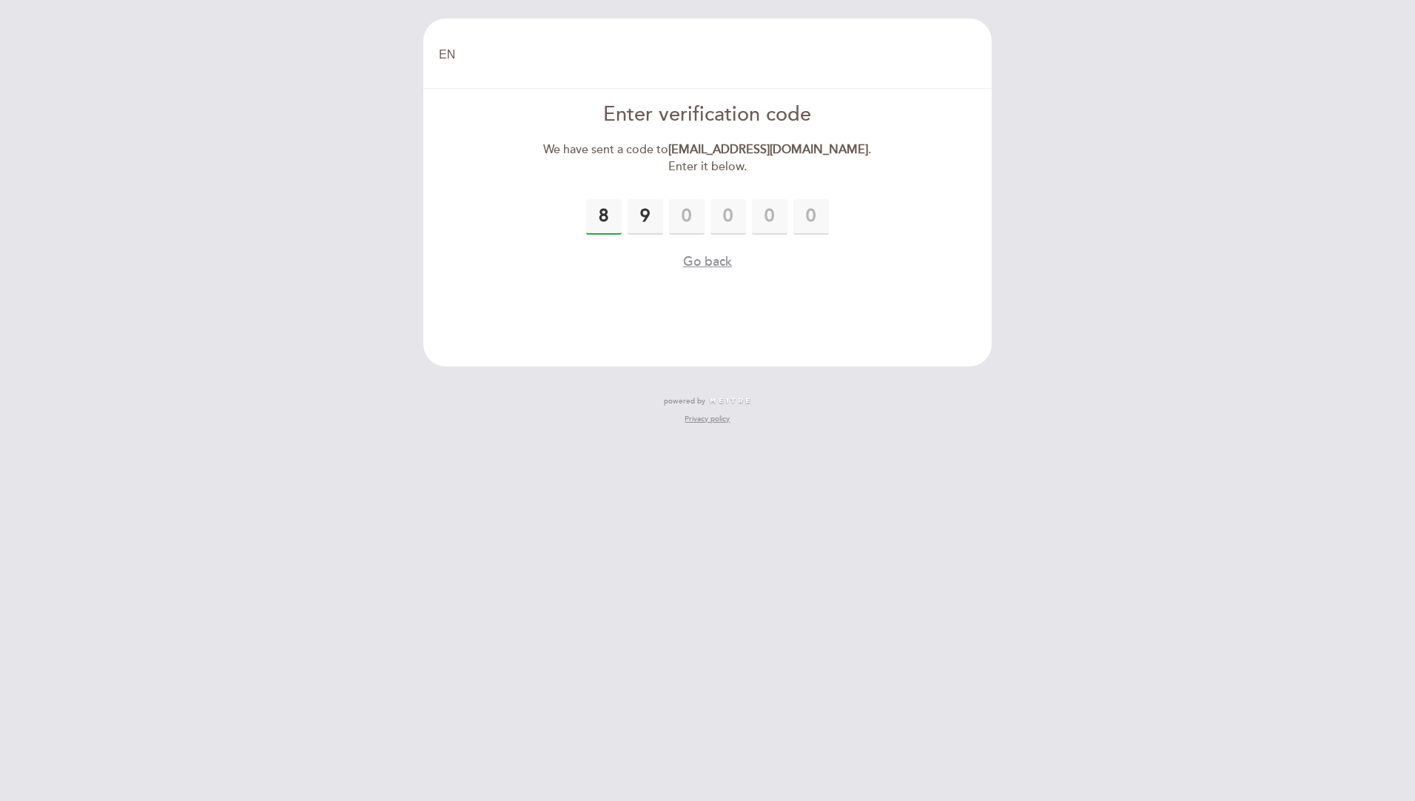 The image size is (1415, 801). I want to click on a: Privacy policy, so click(707, 419).